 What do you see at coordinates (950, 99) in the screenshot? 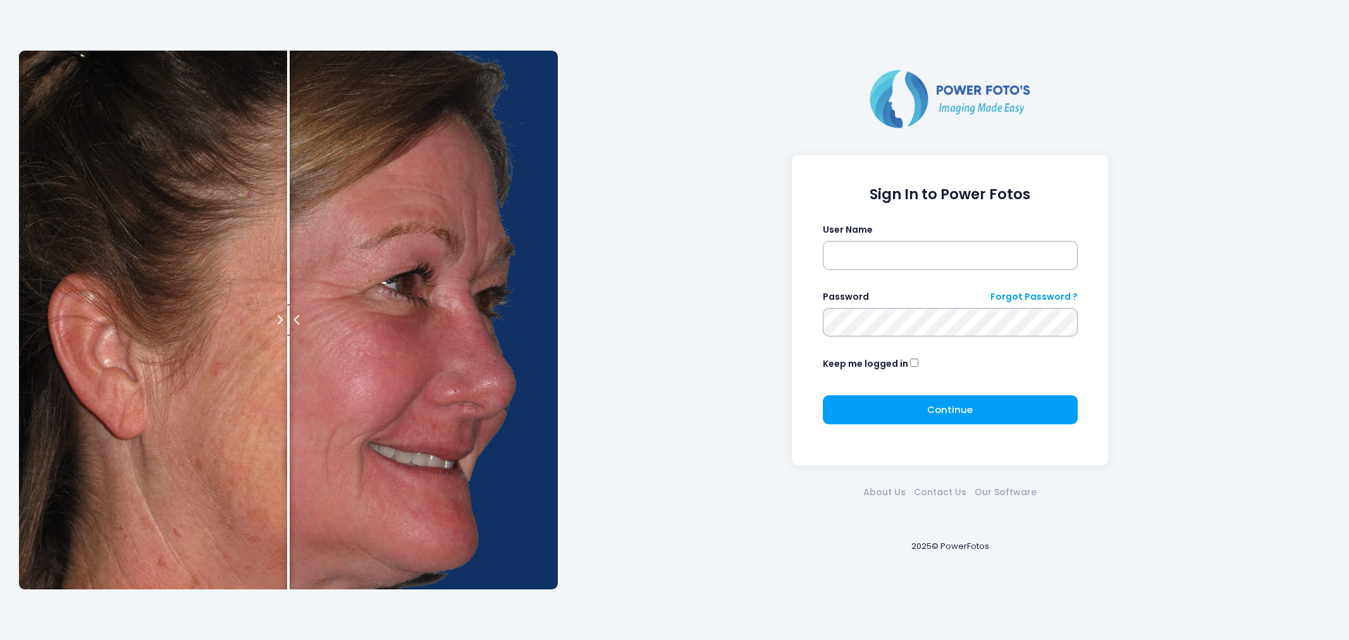
I see `img: Logo` at bounding box center [950, 99].